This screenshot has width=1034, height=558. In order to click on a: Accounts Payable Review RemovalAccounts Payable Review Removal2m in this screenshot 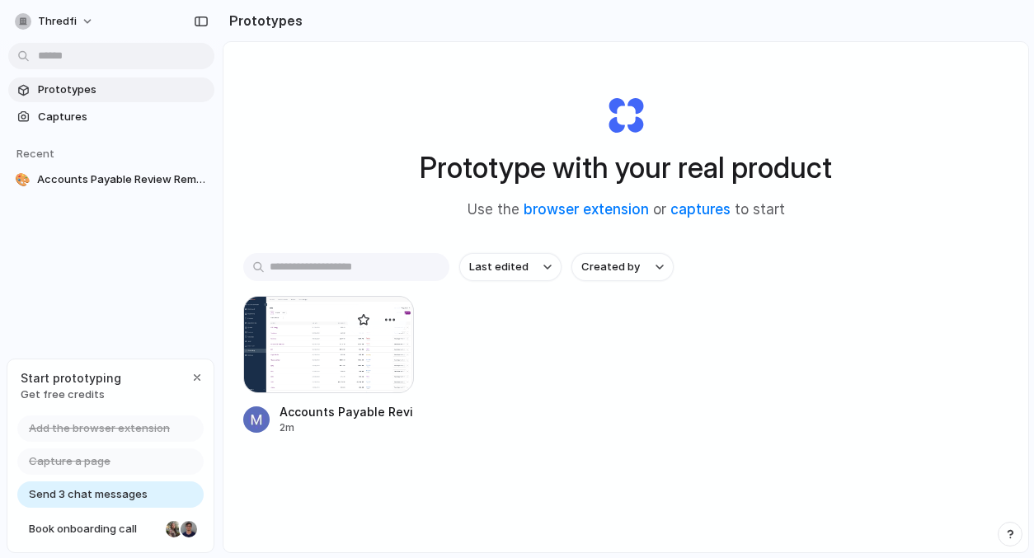, I will do `click(328, 365)`.